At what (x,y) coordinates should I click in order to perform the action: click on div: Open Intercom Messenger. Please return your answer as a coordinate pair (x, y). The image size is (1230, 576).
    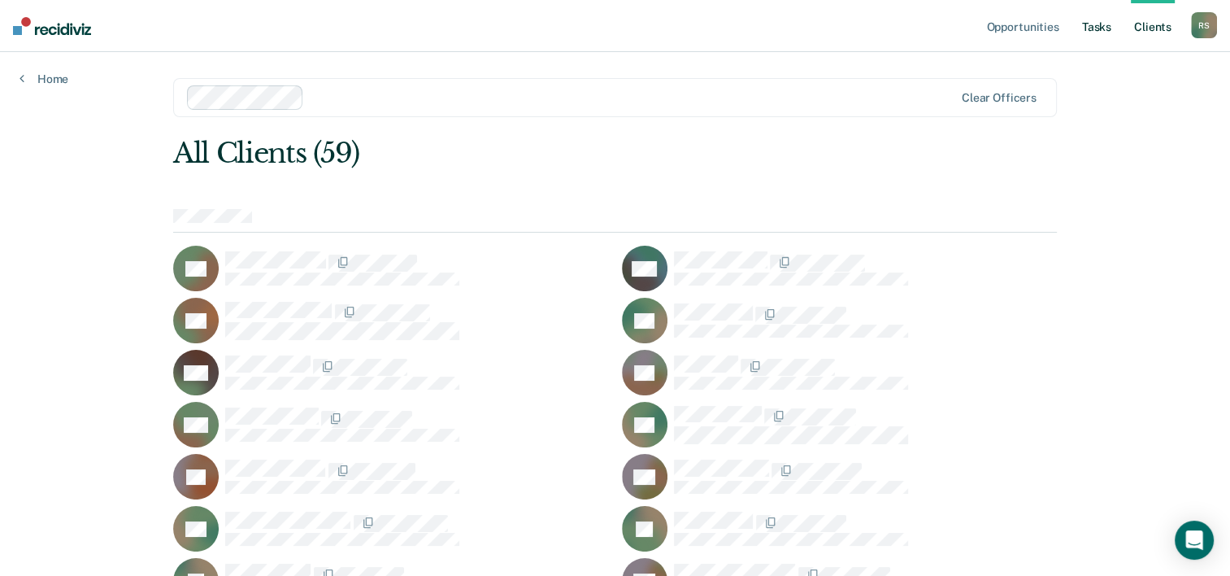
    Looking at the image, I should click on (1194, 540).